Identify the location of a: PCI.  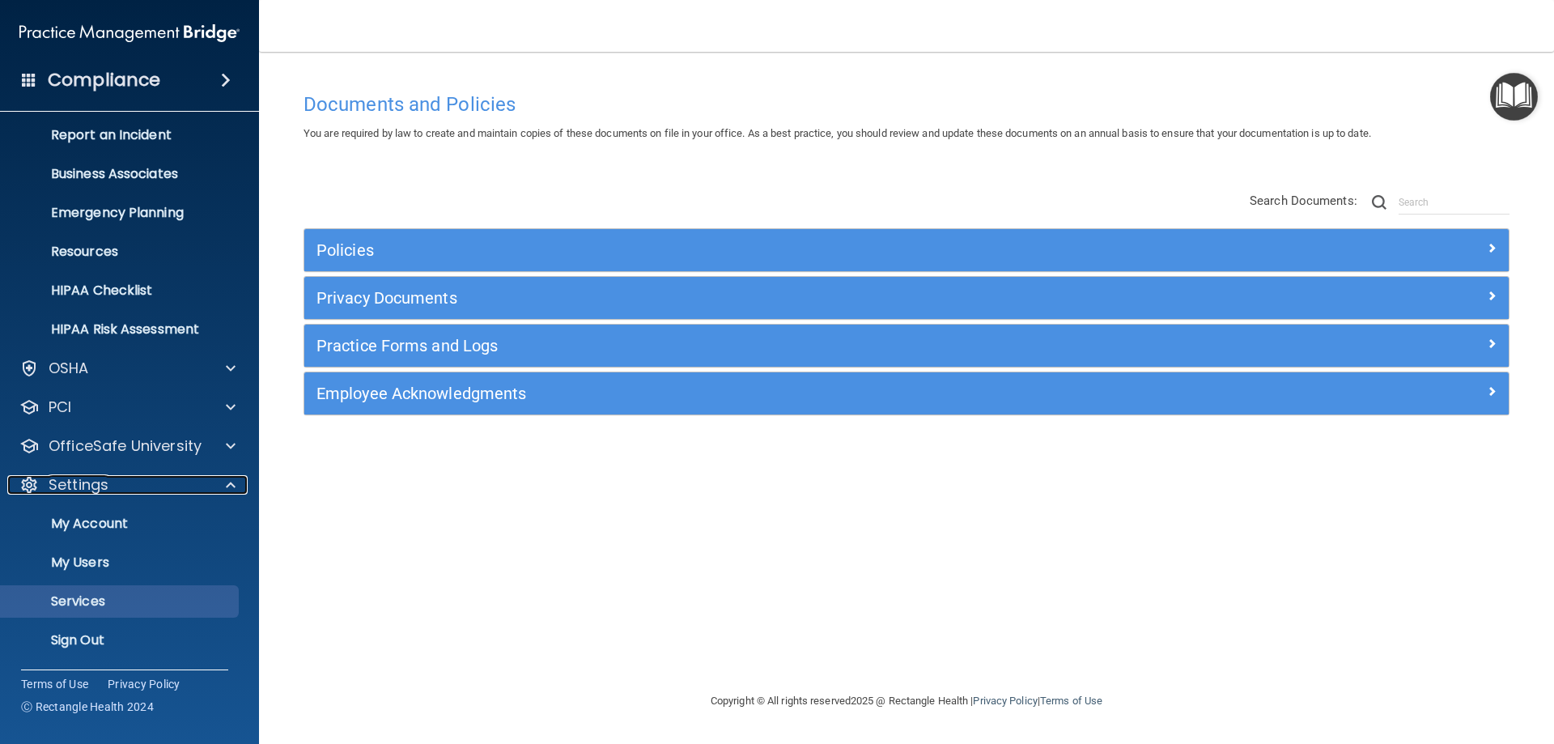
(127, 407).